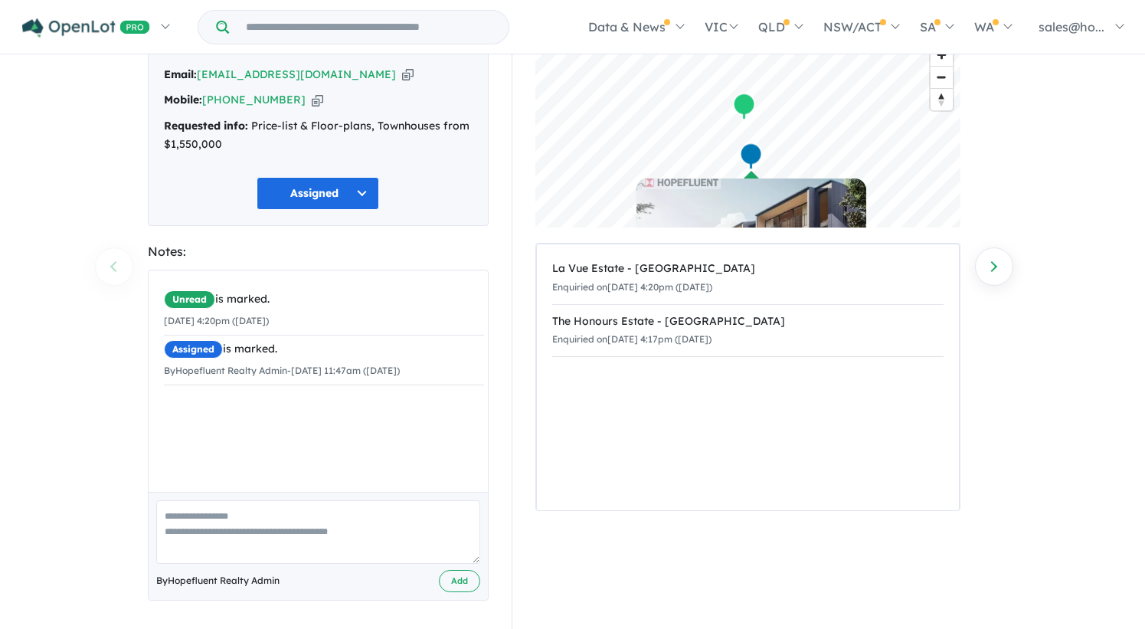 This screenshot has height=629, width=1145. I want to click on span: By Hopefluent Realty Admin, so click(217, 580).